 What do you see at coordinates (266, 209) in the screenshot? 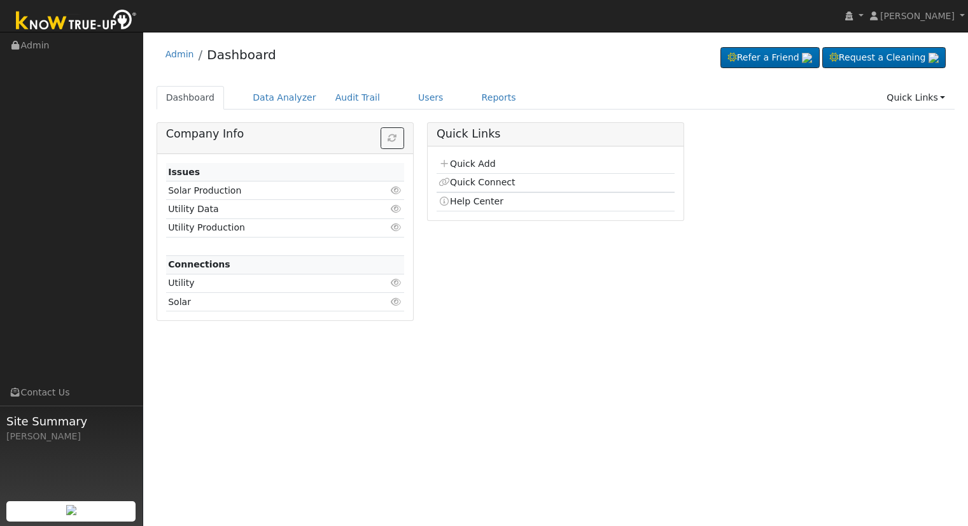
I see `td: Utility Data` at bounding box center [266, 209].